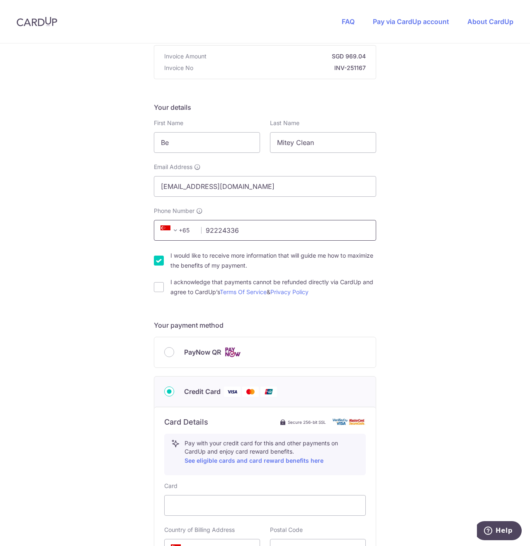 The width and height of the screenshot is (530, 546). What do you see at coordinates (265, 187) in the screenshot?
I see `input: Email address` at bounding box center [265, 187].